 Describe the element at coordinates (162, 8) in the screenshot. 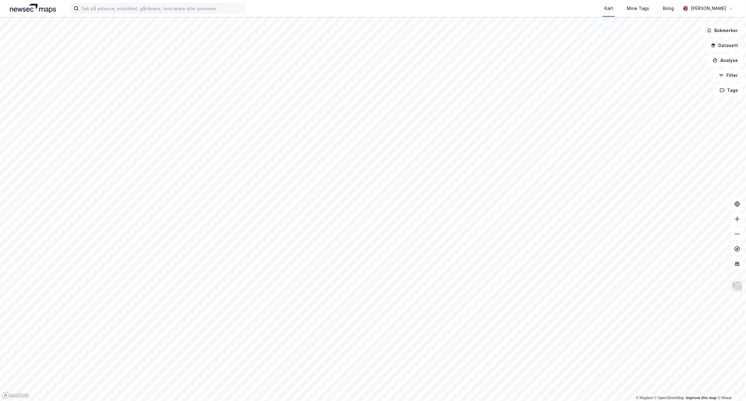

I see `input: Søk på adresse, matrikkel, gårdeiere, leietakere eller personer` at that location.